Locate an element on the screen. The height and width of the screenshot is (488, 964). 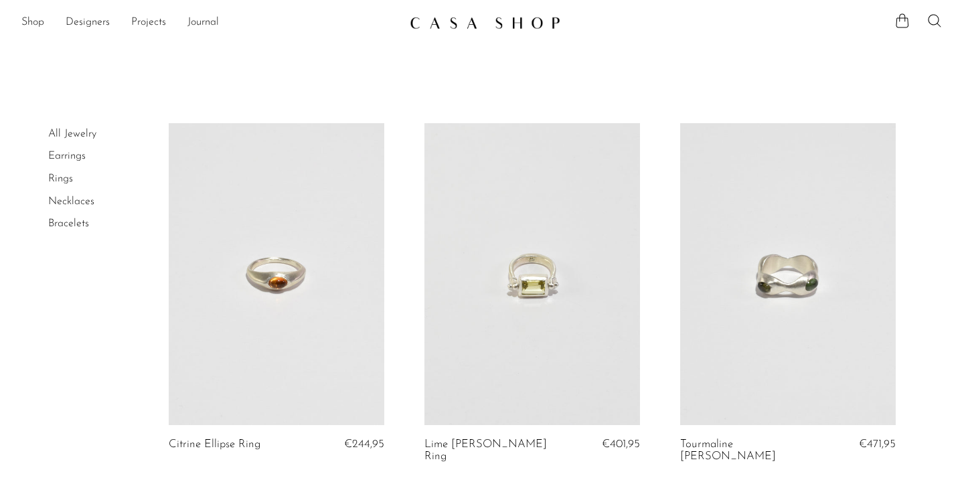
nav: Desktop navigation is located at coordinates (210, 23).